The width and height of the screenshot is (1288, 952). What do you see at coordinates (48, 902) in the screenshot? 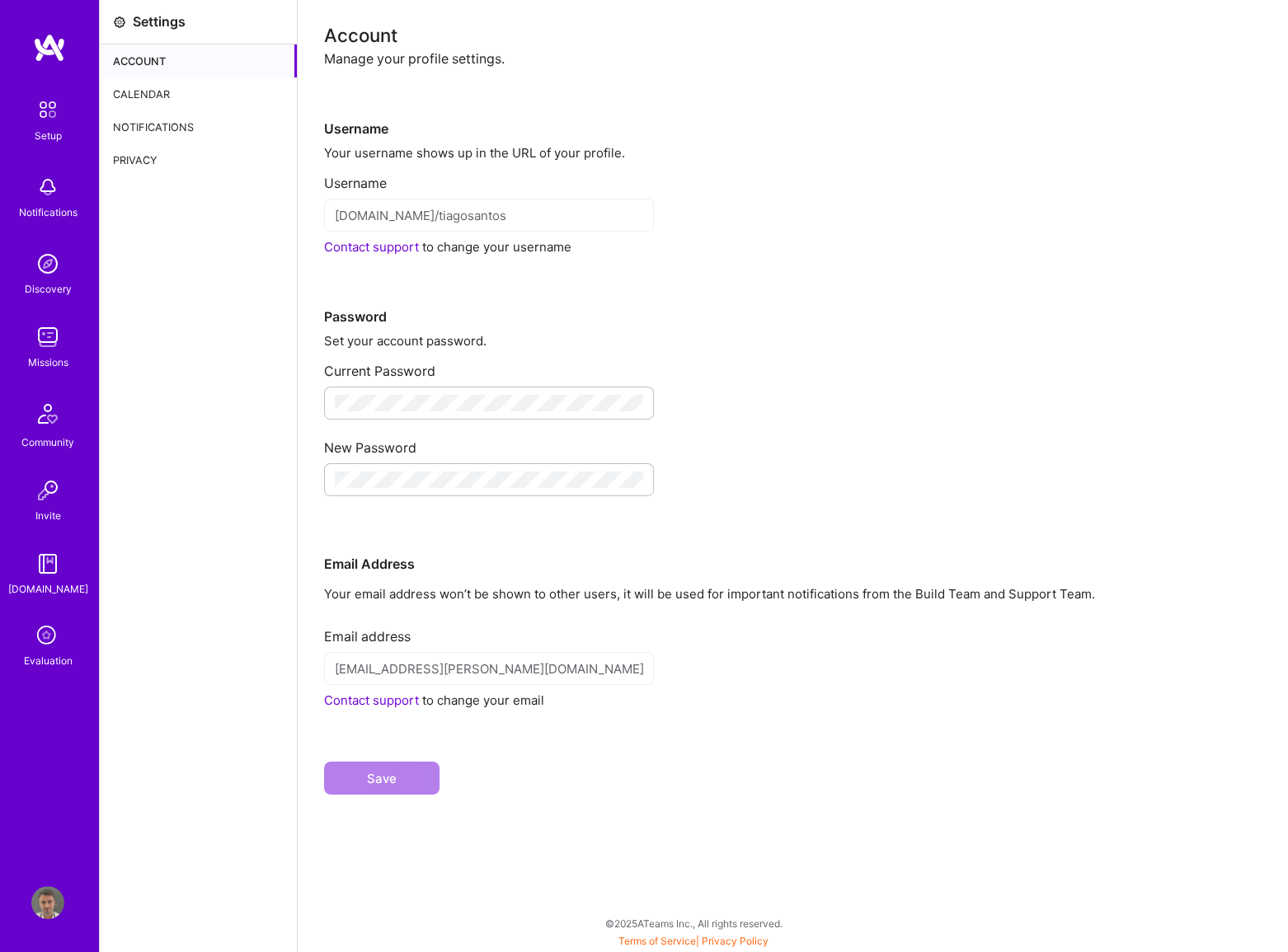
I see `a: User Avatar` at bounding box center [48, 902].